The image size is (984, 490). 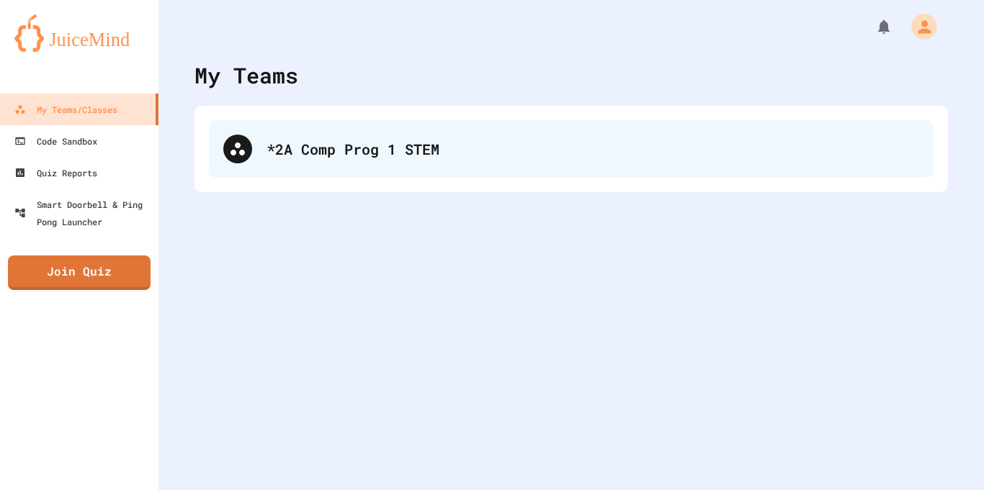 What do you see at coordinates (246, 75) in the screenshot?
I see `div: My Teams` at bounding box center [246, 75].